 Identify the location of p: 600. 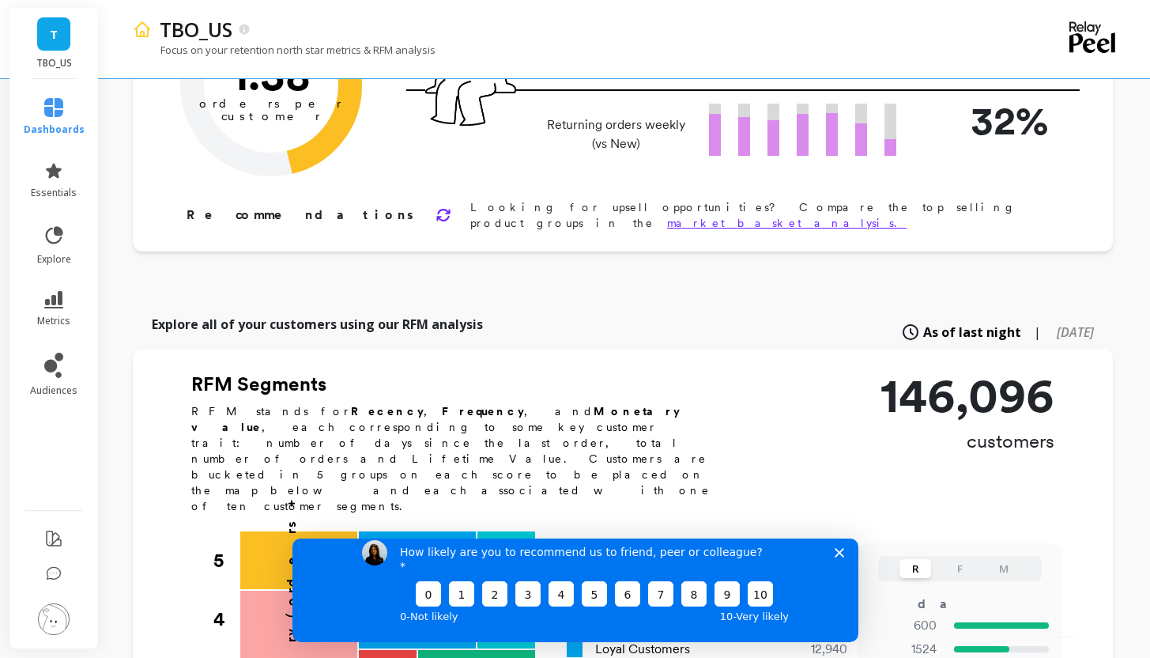
(902, 625).